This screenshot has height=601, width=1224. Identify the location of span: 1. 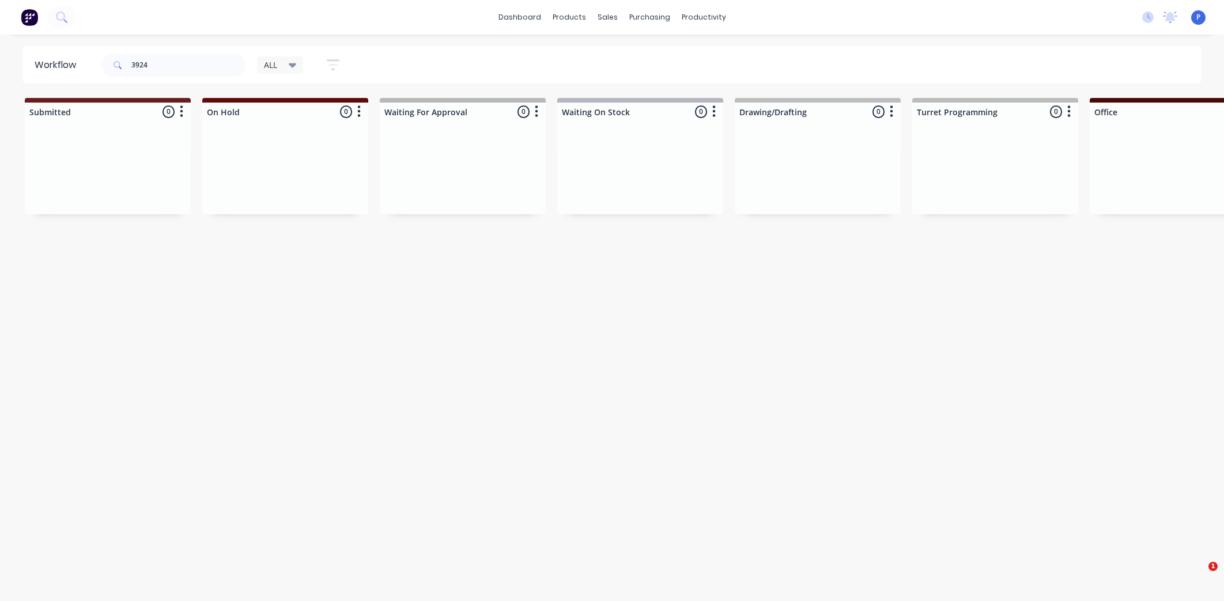
(1214, 567).